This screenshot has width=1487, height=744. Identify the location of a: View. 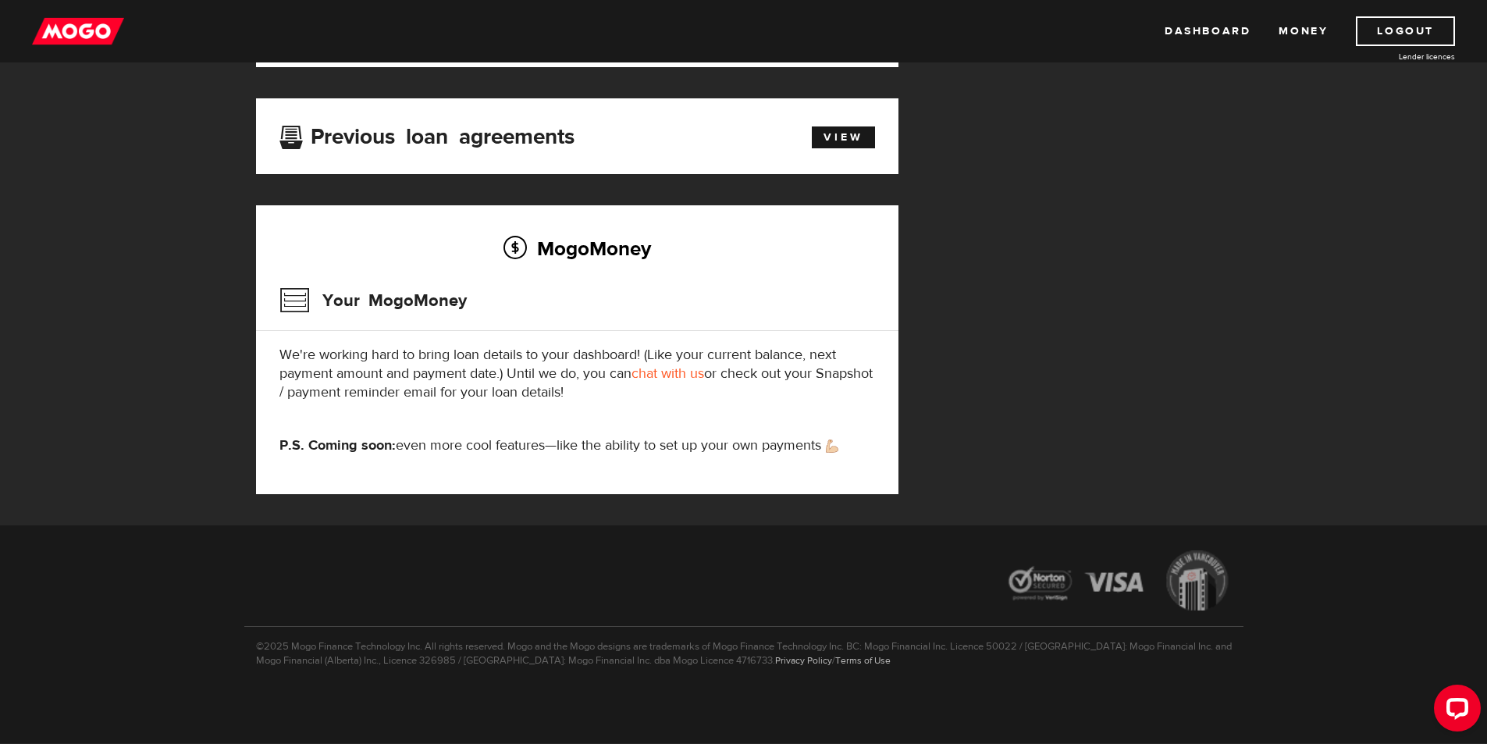
(843, 137).